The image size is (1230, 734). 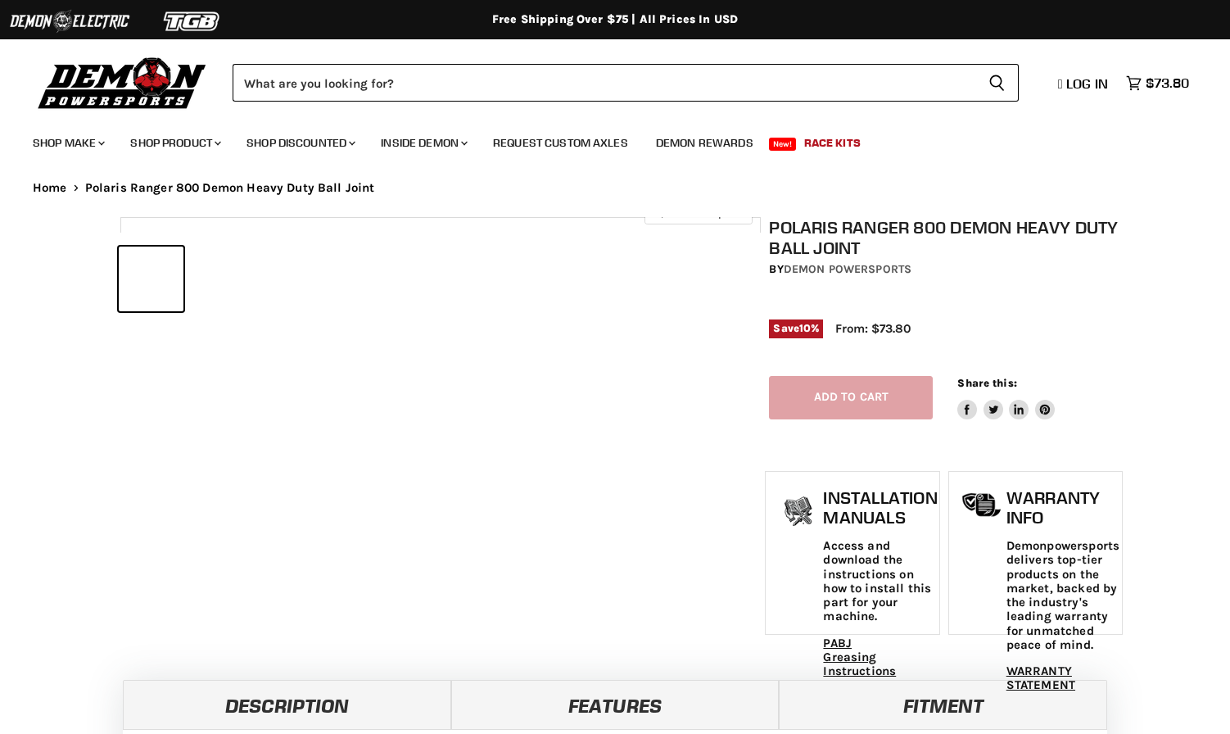 I want to click on span: Polaris Ranger 800 Demon Heavy Duty Ball Joint, so click(x=230, y=187).